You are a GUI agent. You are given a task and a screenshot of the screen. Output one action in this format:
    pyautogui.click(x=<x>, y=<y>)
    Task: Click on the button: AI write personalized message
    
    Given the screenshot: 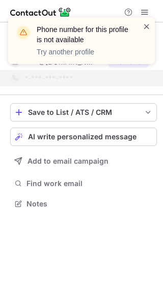 What is the action you would take?
    pyautogui.click(x=83, y=137)
    